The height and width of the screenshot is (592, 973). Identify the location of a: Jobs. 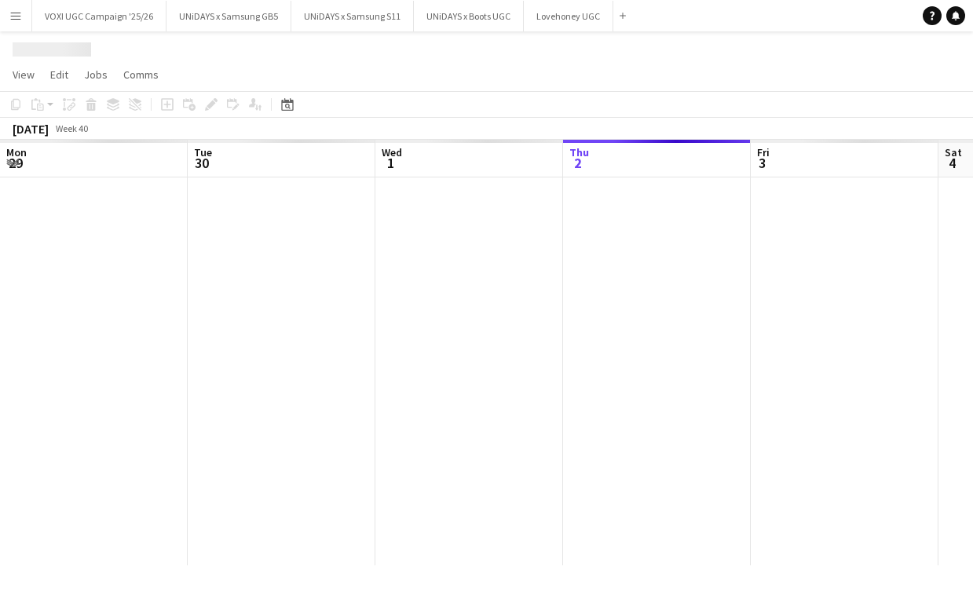
(96, 75).